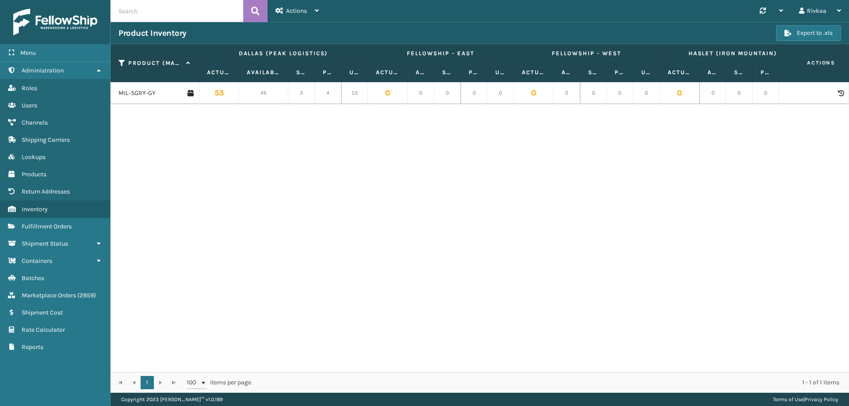  What do you see at coordinates (155, 63) in the screenshot?
I see `label: Product (MAIN SKU)` at bounding box center [155, 63].